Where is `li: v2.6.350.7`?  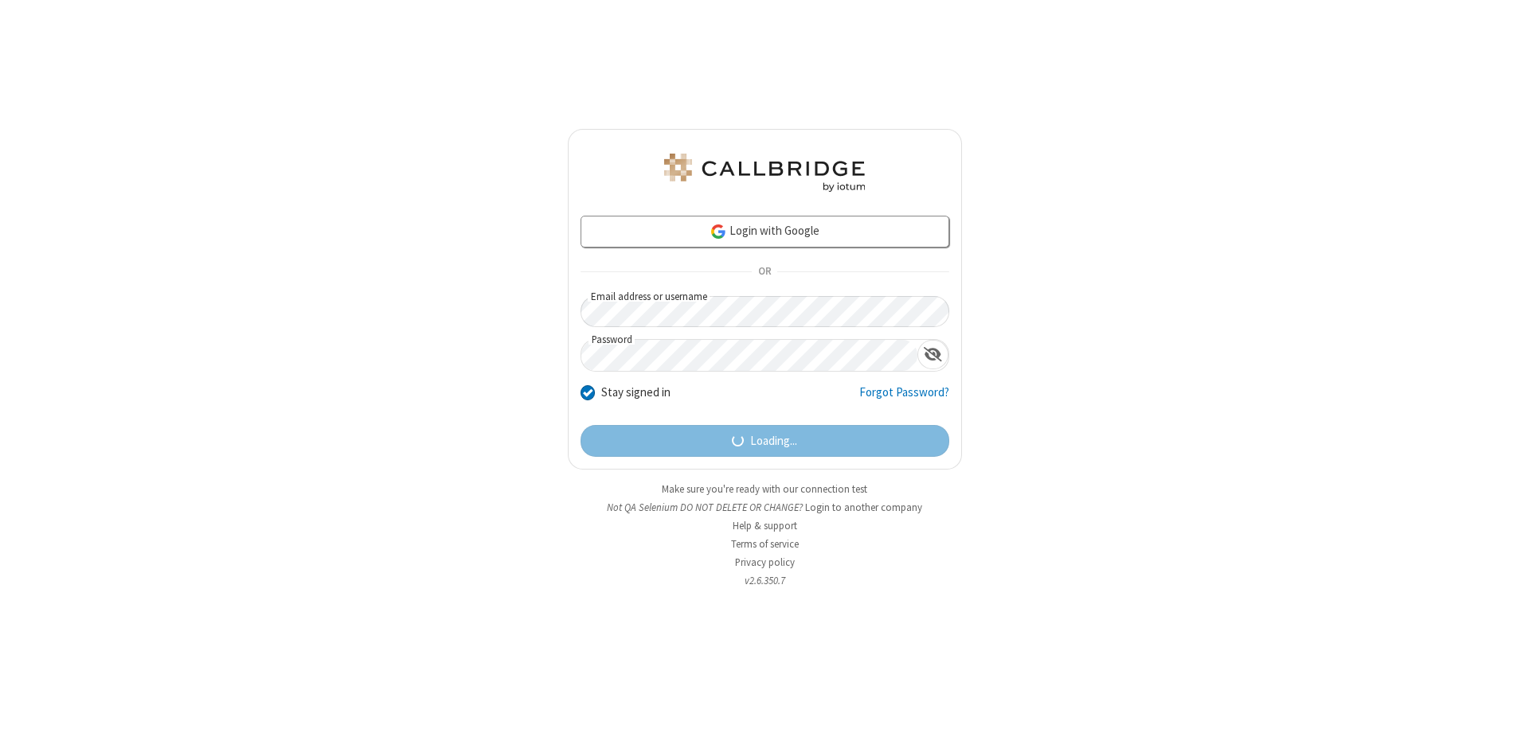 li: v2.6.350.7 is located at coordinates (765, 581).